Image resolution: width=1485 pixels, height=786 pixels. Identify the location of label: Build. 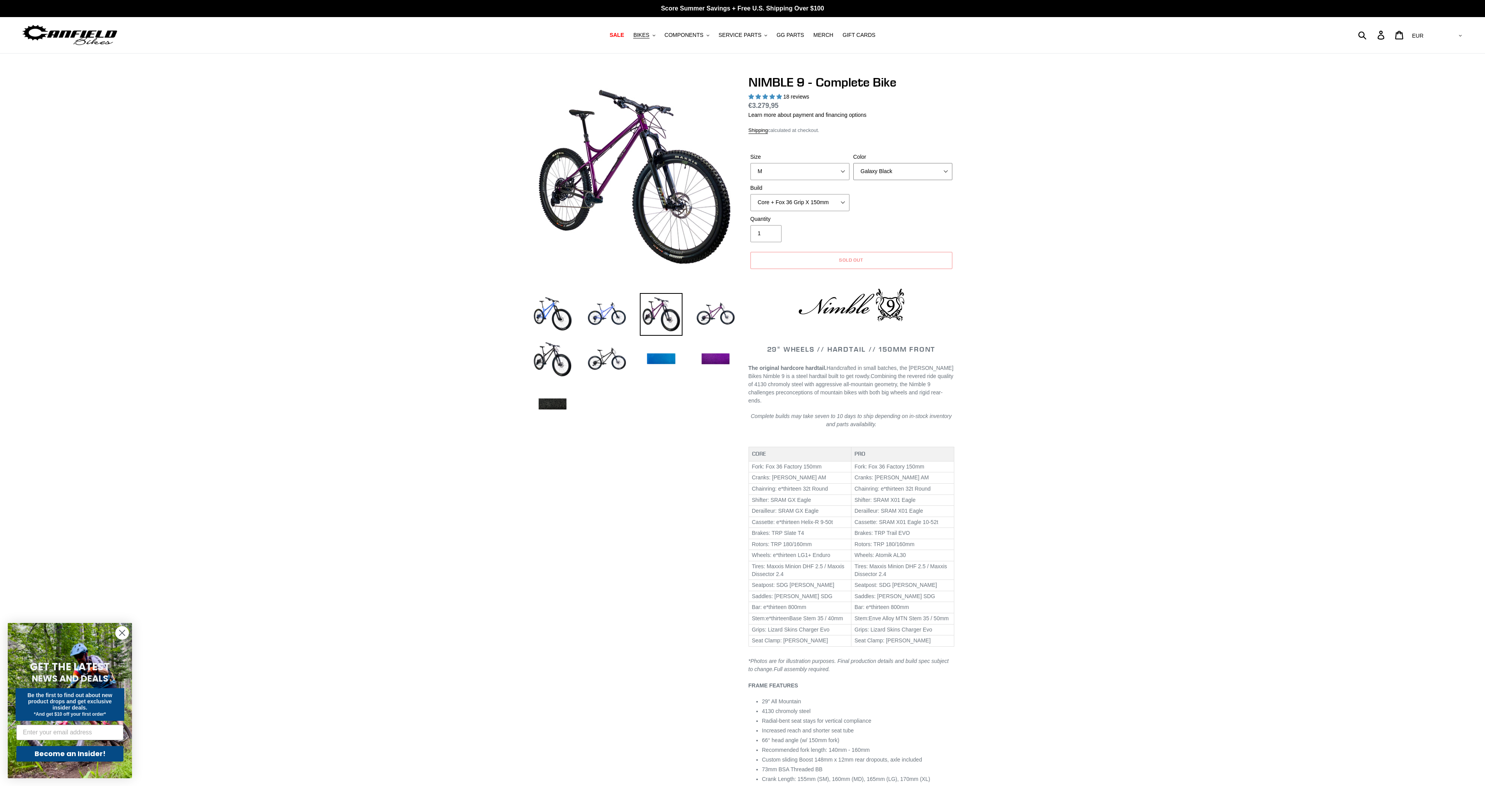
(800, 188).